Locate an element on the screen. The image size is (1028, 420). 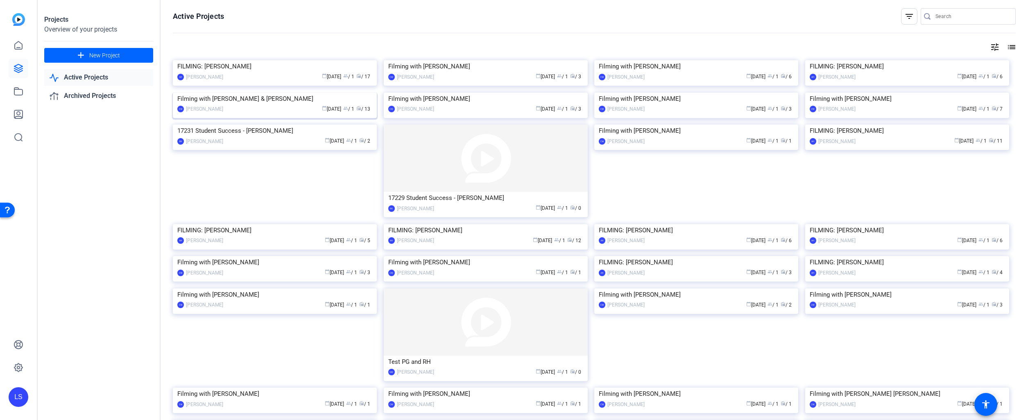
div: LS is located at coordinates (18, 397).